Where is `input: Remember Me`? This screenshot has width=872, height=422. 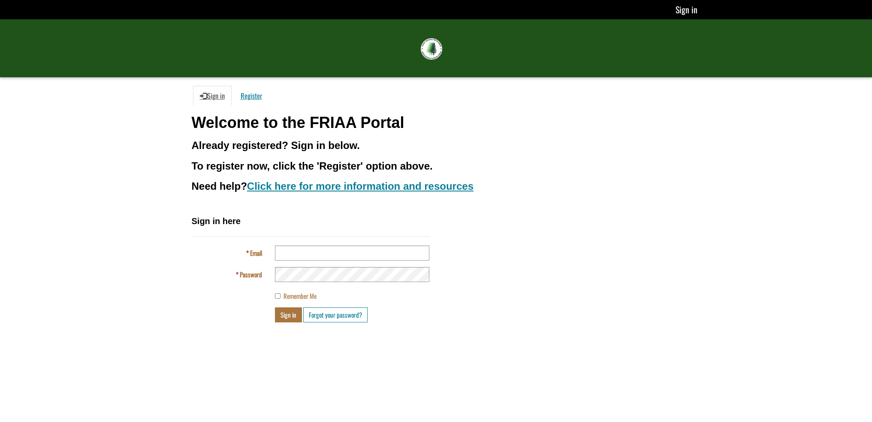 input: Remember Me is located at coordinates (278, 296).